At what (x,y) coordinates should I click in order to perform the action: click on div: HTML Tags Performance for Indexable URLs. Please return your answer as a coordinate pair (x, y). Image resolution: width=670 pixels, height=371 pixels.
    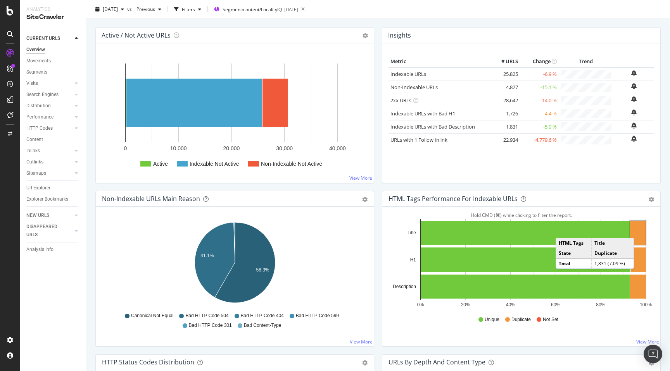
    Looking at the image, I should click on (453, 199).